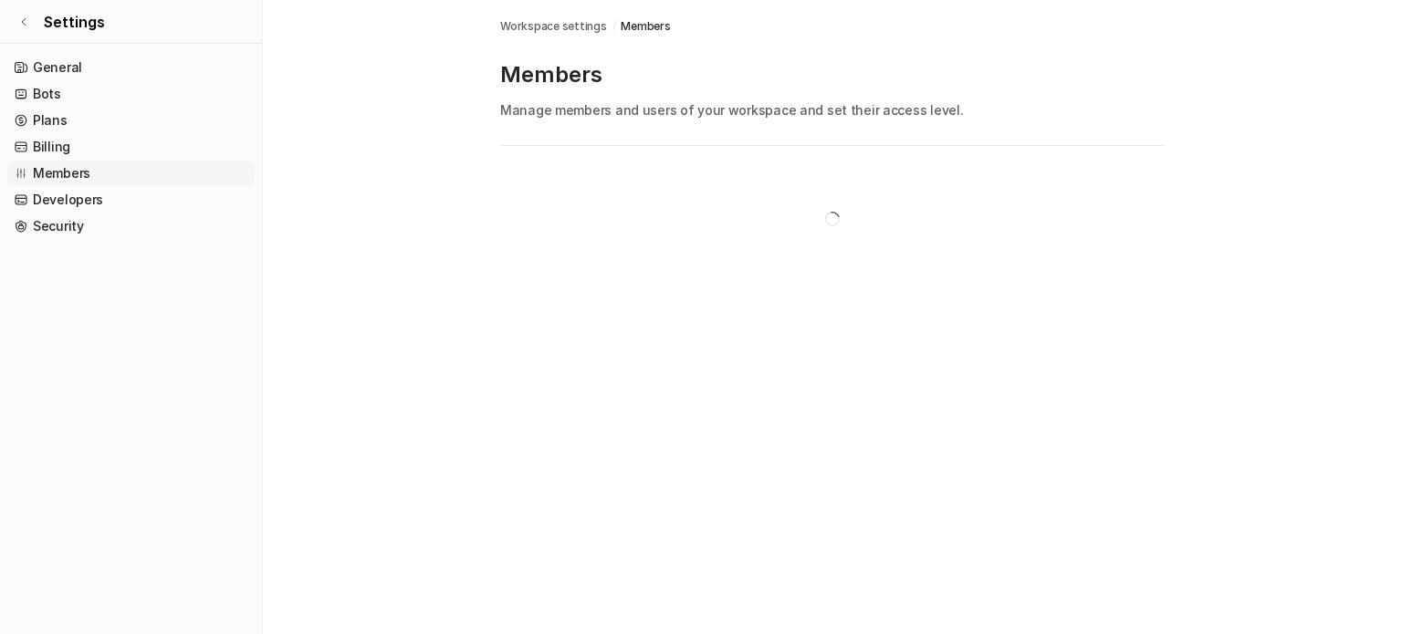 This screenshot has width=1402, height=634. Describe the element at coordinates (74, 22) in the screenshot. I see `span: Settings` at that location.